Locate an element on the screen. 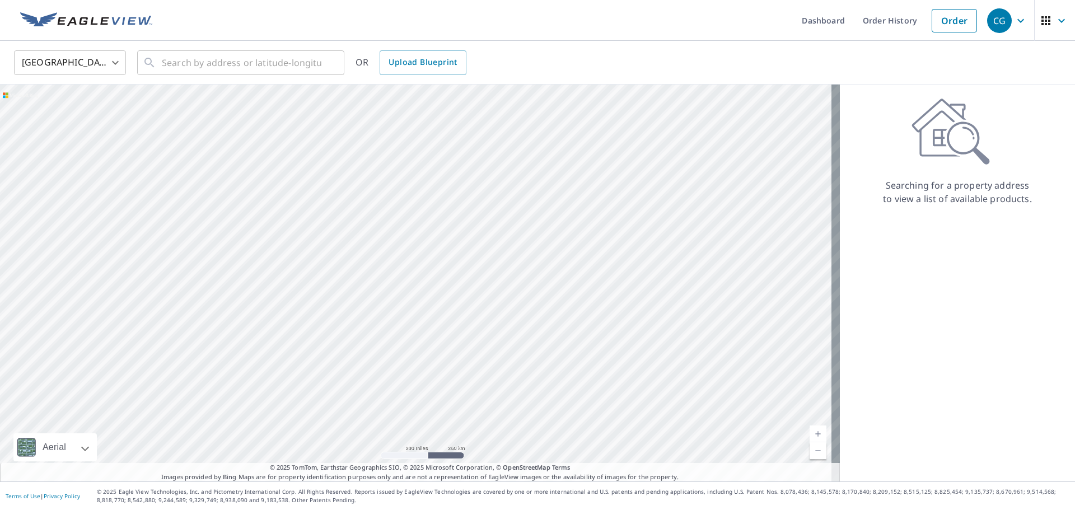  a: Order is located at coordinates (954, 21).